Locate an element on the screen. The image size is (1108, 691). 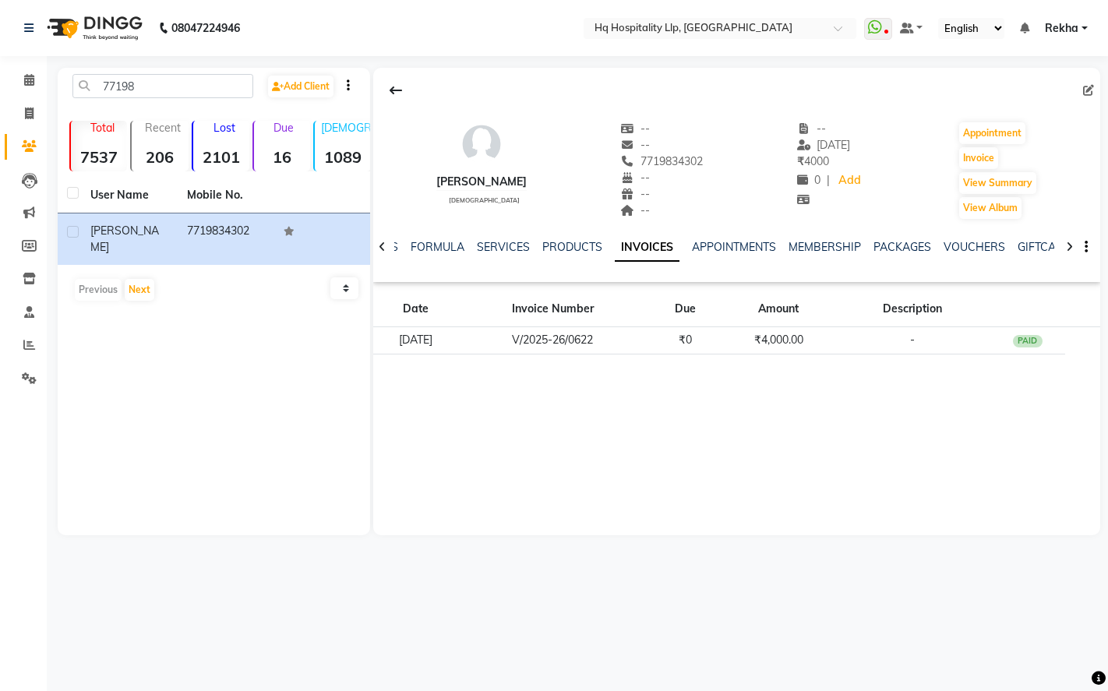
th: Date is located at coordinates (415, 309).